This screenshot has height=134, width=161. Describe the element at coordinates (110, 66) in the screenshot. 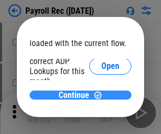

I see `span: Open` at that location.